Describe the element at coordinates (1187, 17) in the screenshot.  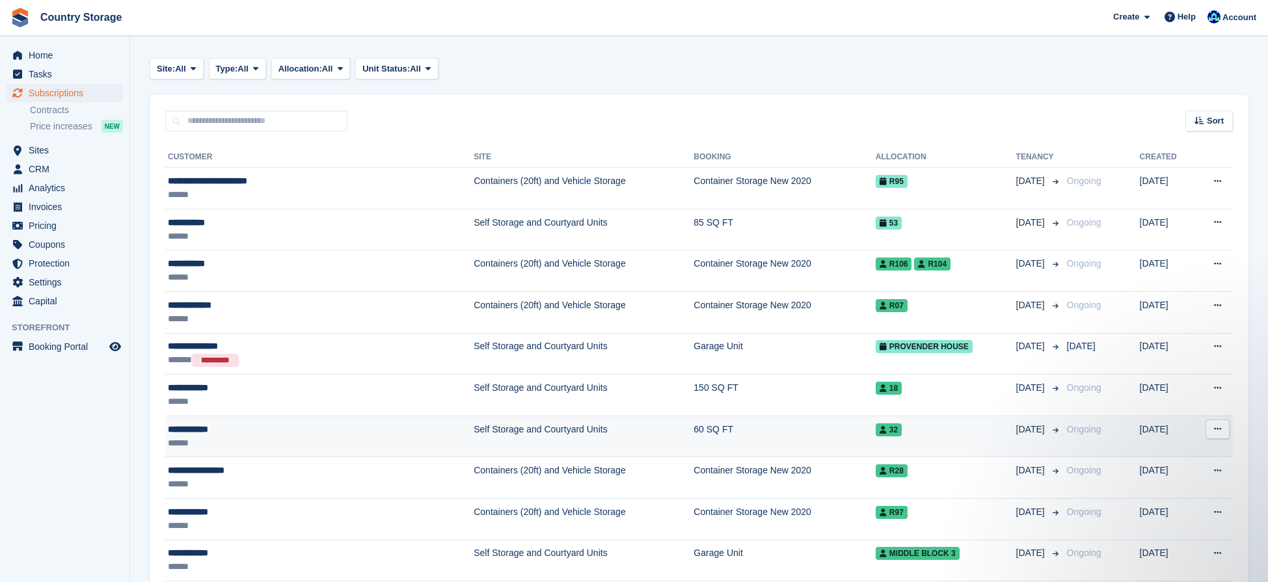
I see `span: Help` at that location.